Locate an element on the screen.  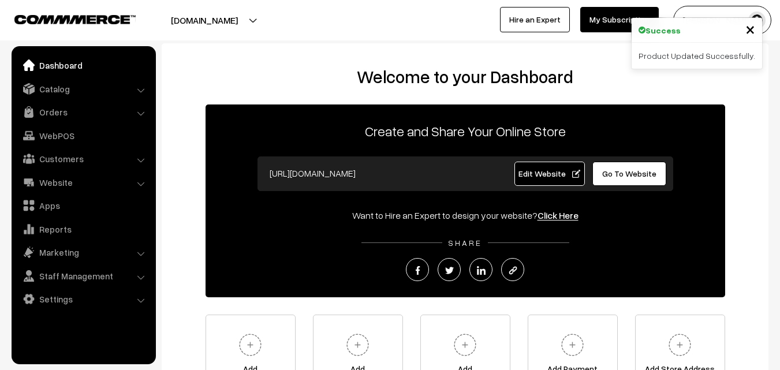
h2: Welcome to your Dashboard is located at coordinates (464, 77).